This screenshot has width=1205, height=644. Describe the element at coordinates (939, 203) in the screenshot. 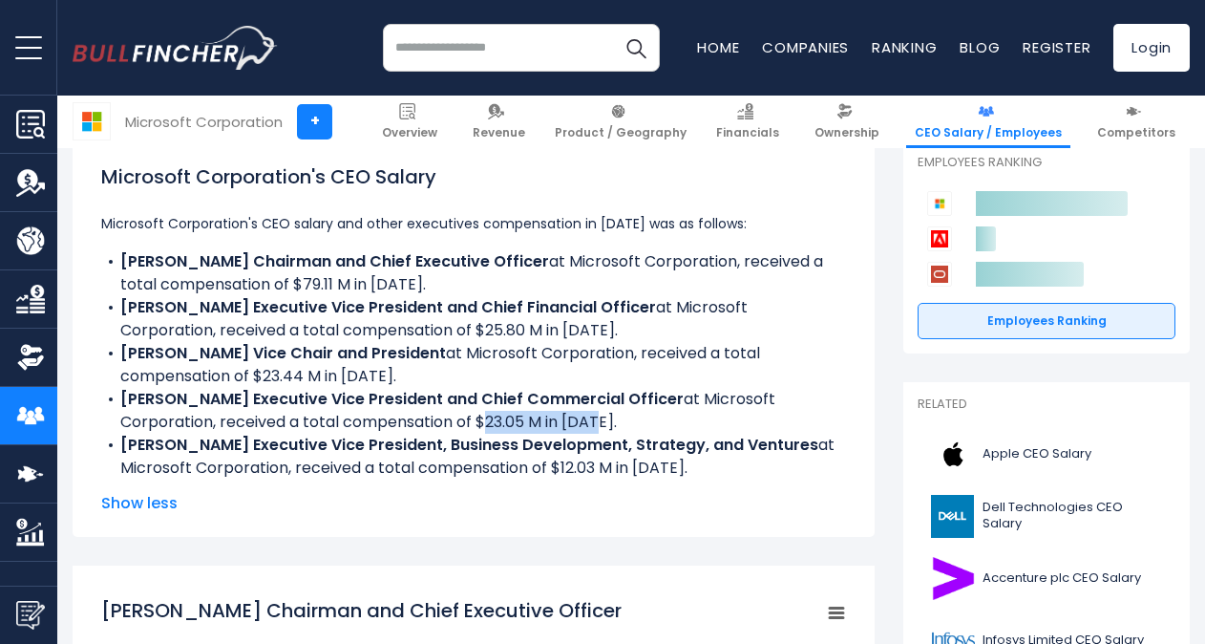

I see `img: Microsoft Corporation competitors logo` at that location.